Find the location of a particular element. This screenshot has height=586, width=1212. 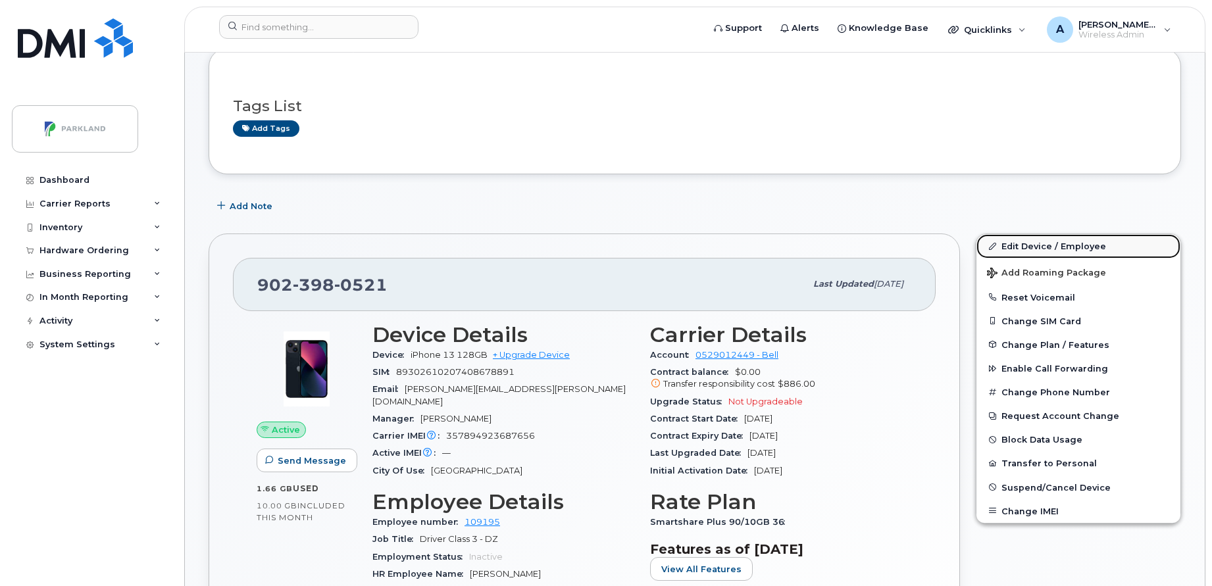

h3: Tags List is located at coordinates (695, 106).